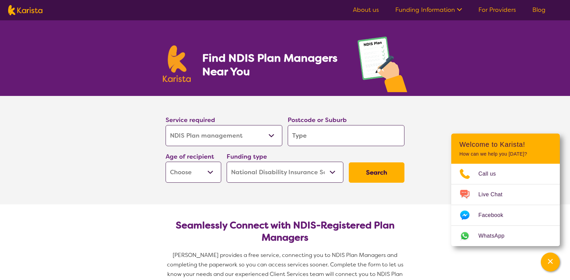 The width and height of the screenshot is (570, 280). What do you see at coordinates (247, 157) in the screenshot?
I see `label: Funding type` at bounding box center [247, 157].